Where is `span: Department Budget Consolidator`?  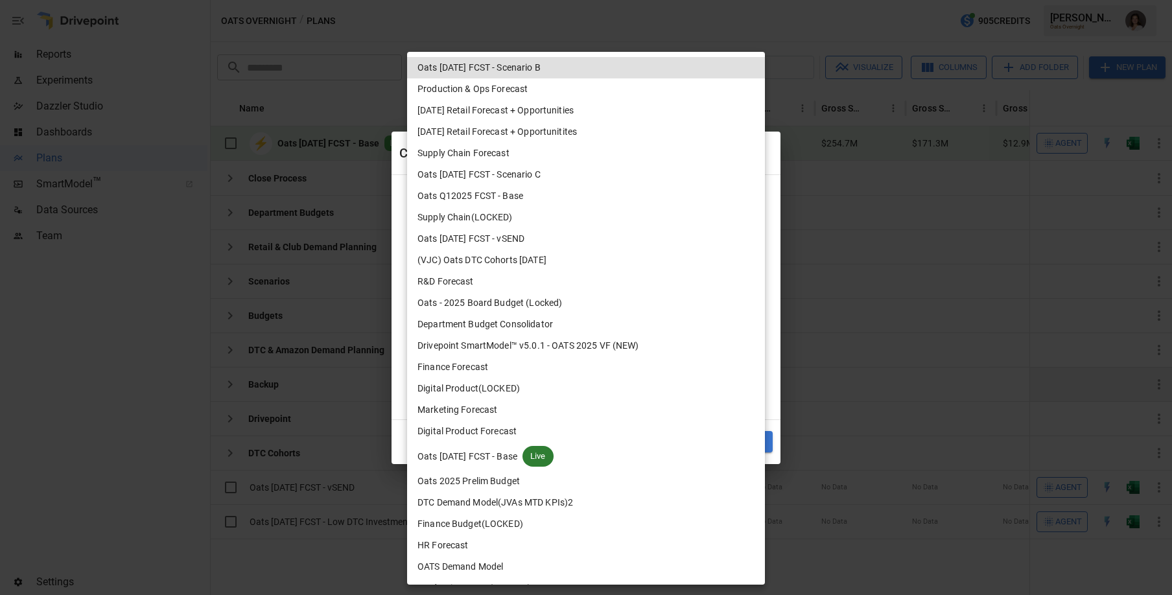
span: Department Budget Consolidator is located at coordinates (485, 324).